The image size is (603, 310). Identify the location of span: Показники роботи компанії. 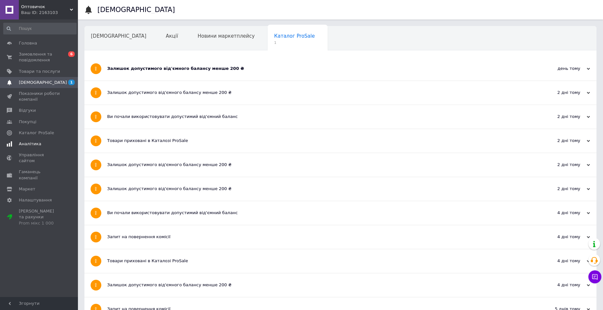
(39, 96).